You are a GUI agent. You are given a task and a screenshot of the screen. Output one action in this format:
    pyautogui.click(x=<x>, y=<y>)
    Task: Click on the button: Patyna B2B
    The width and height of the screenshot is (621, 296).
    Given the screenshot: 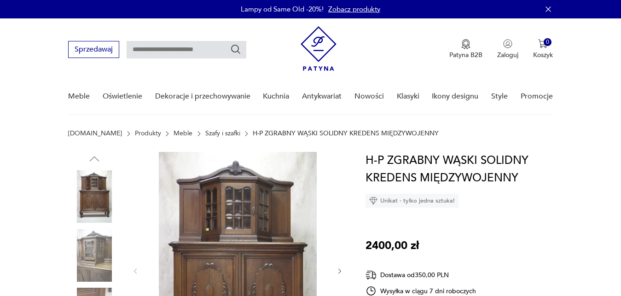 What is the action you would take?
    pyautogui.click(x=466, y=49)
    